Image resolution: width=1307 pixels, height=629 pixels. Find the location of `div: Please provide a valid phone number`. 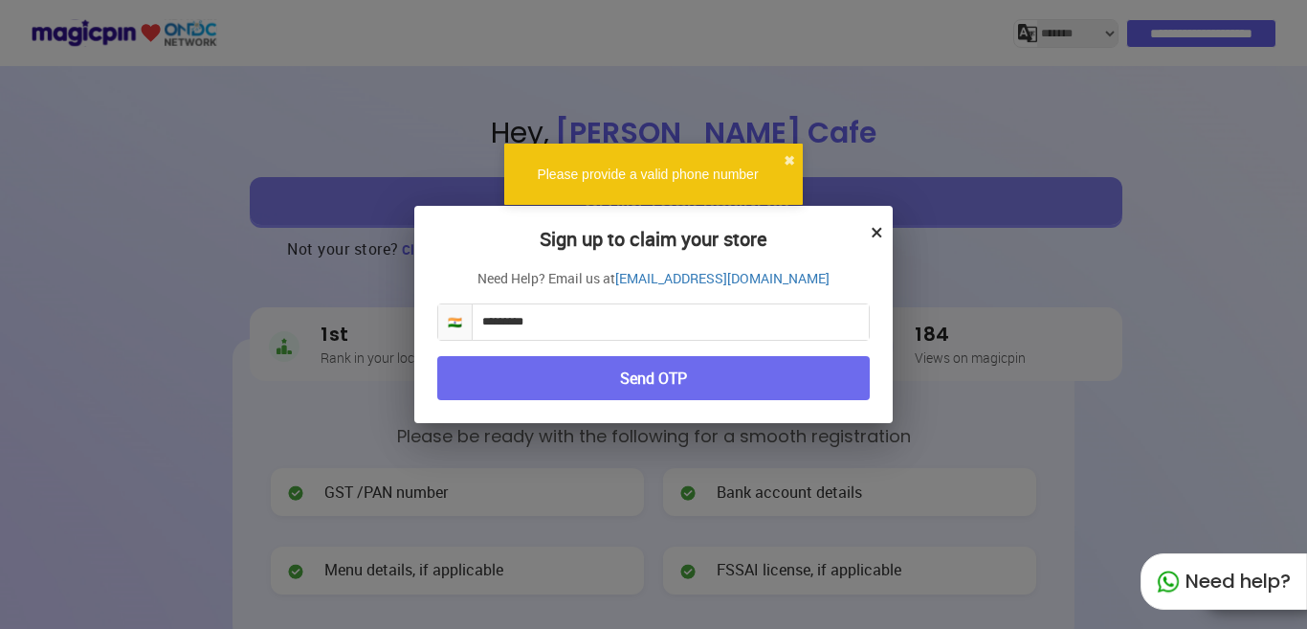

div: Please provide a valid phone number is located at coordinates (648, 174).